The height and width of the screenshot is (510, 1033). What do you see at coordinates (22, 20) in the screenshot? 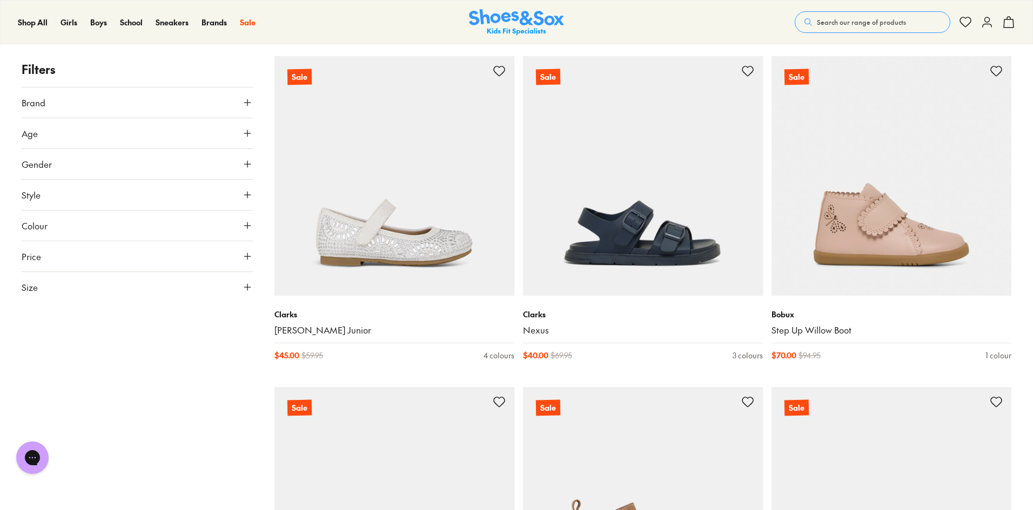
I see `button: Gorgias live chat` at bounding box center [22, 20].